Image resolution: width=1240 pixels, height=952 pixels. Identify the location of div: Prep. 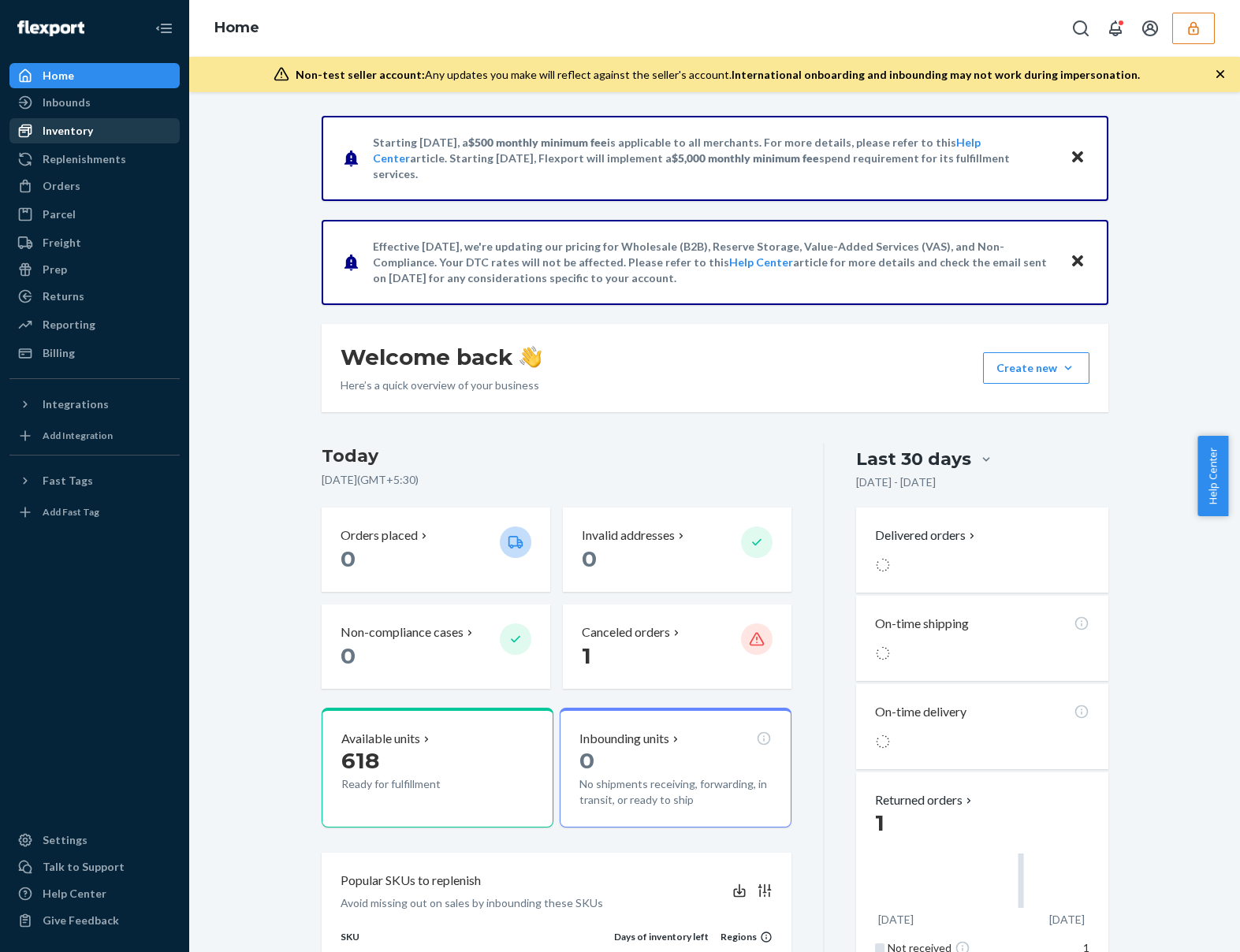
(54, 270).